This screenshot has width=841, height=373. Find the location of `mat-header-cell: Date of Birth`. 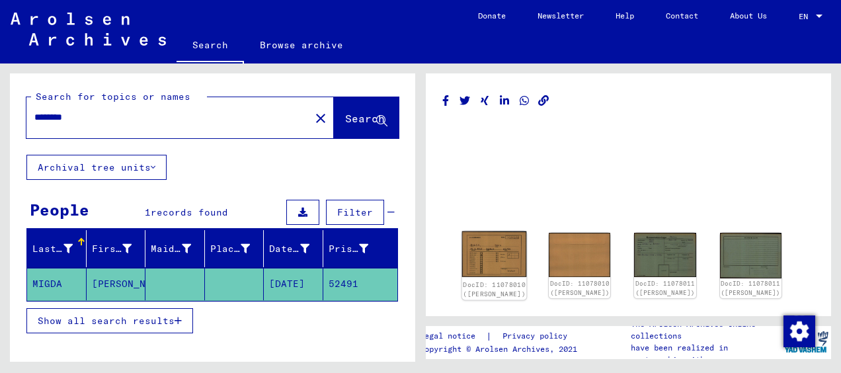

mat-header-cell: Date of Birth is located at coordinates (294, 249).